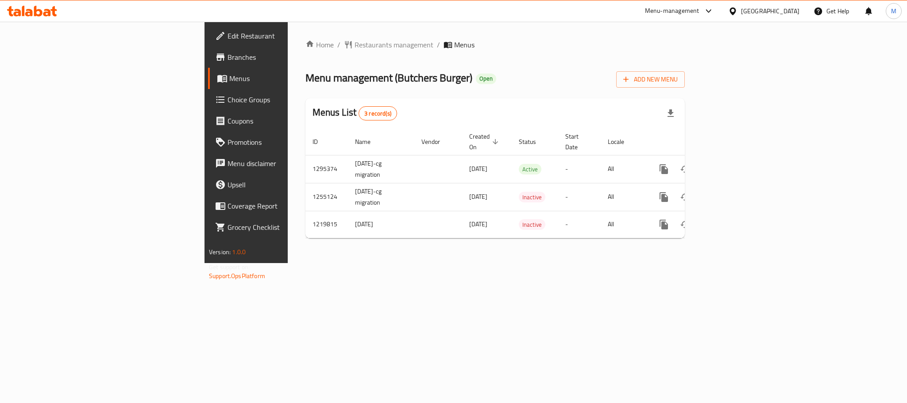  I want to click on span: Coverage Report, so click(288, 206).